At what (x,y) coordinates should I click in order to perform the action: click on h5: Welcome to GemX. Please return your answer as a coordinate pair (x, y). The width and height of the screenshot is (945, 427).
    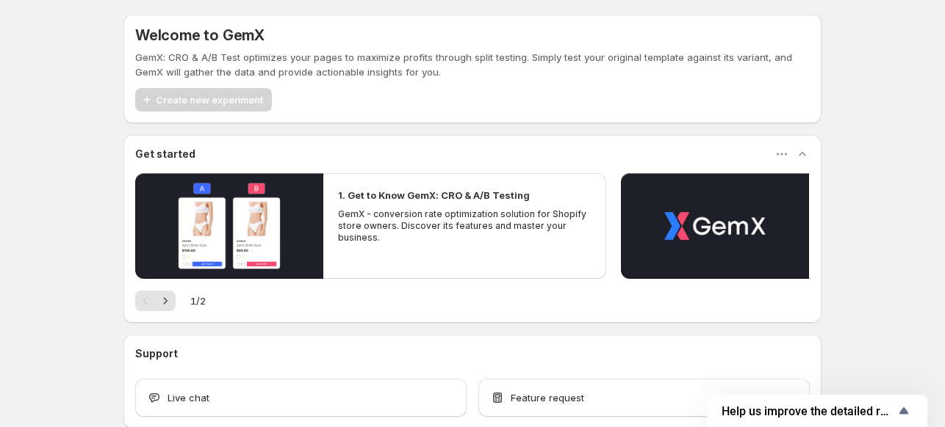
    Looking at the image, I should click on (200, 35).